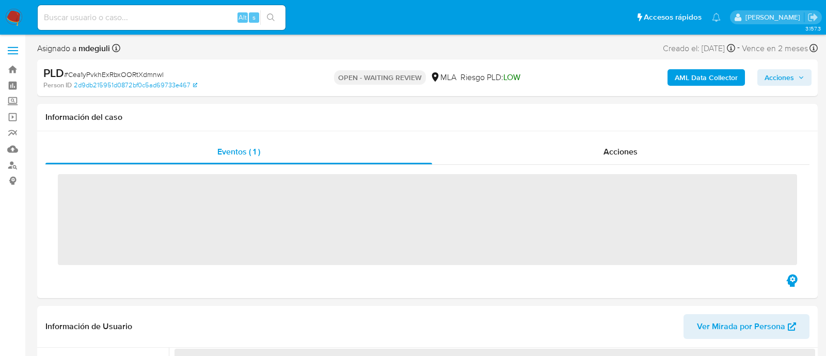 This screenshot has height=356, width=826. What do you see at coordinates (427, 117) in the screenshot?
I see `h1: Información del caso` at bounding box center [427, 117].